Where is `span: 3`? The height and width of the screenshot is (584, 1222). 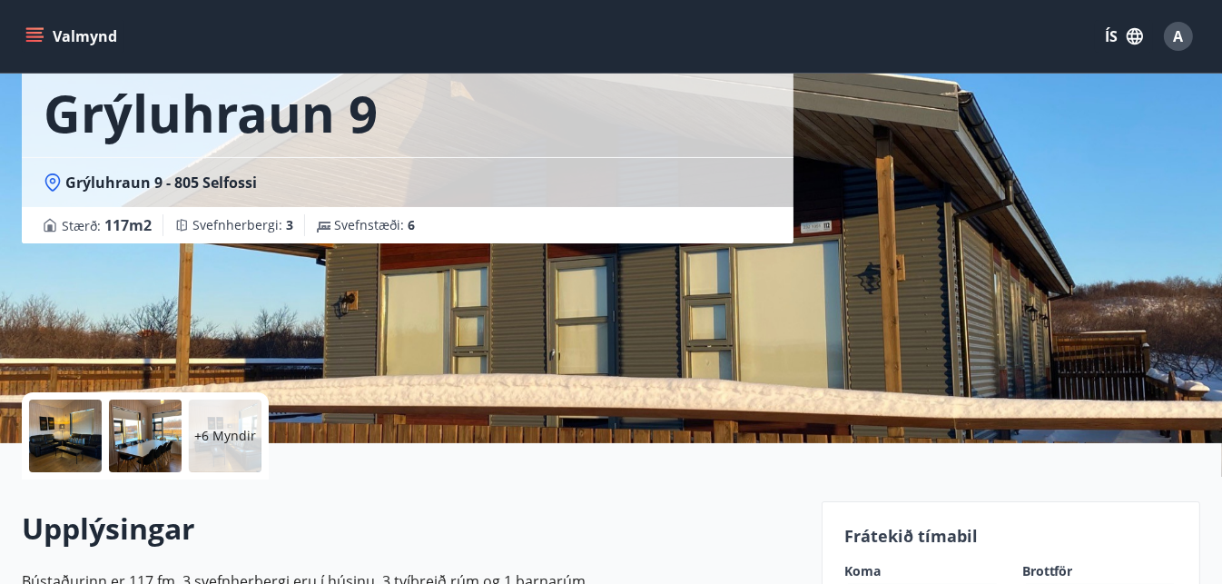
span: 3 is located at coordinates (290, 224).